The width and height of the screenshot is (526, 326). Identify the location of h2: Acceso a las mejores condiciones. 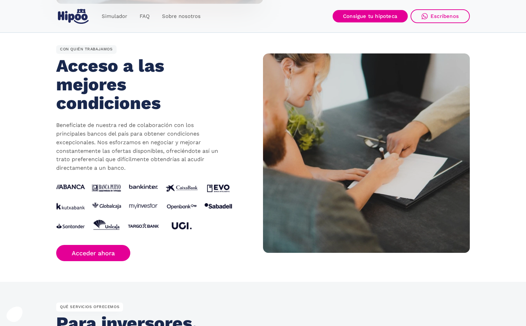
(135, 84).